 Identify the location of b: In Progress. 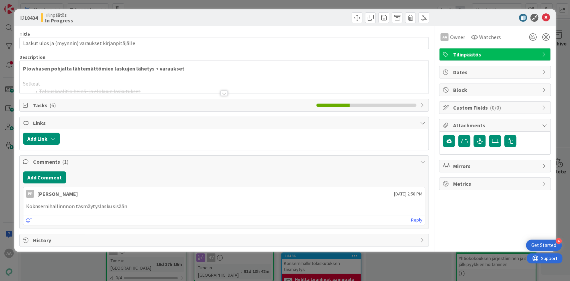
(59, 20).